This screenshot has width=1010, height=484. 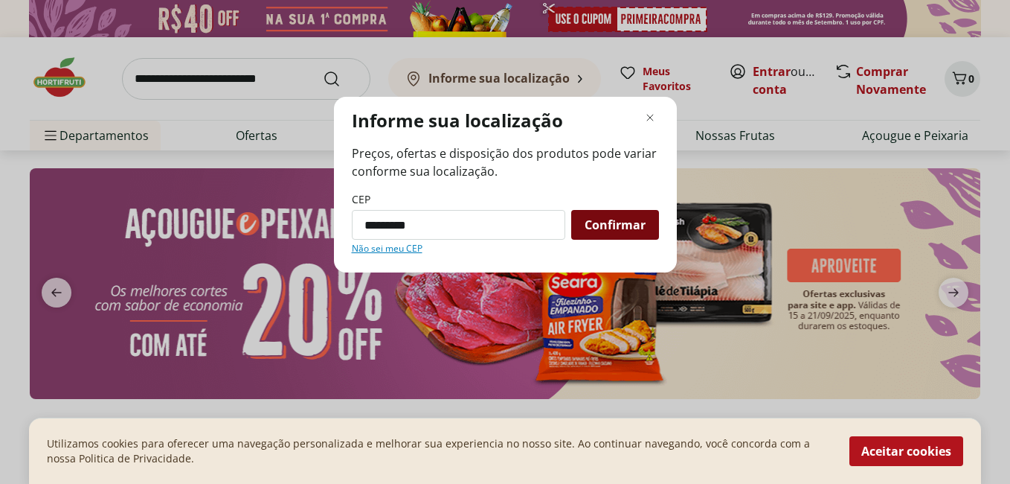 I want to click on p: Utilizamos cookies para oferecer uma navegação personalizada e melhorar sua experiencia no nosso ..., so click(x=439, y=451).